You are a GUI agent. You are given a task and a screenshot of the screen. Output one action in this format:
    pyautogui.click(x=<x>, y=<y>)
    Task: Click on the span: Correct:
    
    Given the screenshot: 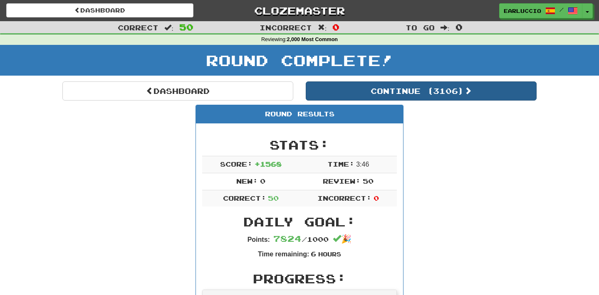 What is the action you would take?
    pyautogui.click(x=244, y=198)
    